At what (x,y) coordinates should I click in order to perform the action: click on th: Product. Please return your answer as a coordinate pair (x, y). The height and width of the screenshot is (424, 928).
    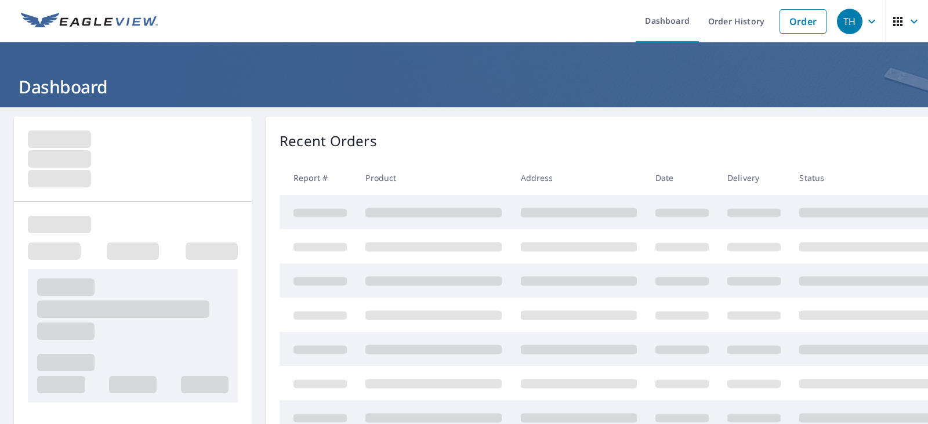
    Looking at the image, I should click on (433, 178).